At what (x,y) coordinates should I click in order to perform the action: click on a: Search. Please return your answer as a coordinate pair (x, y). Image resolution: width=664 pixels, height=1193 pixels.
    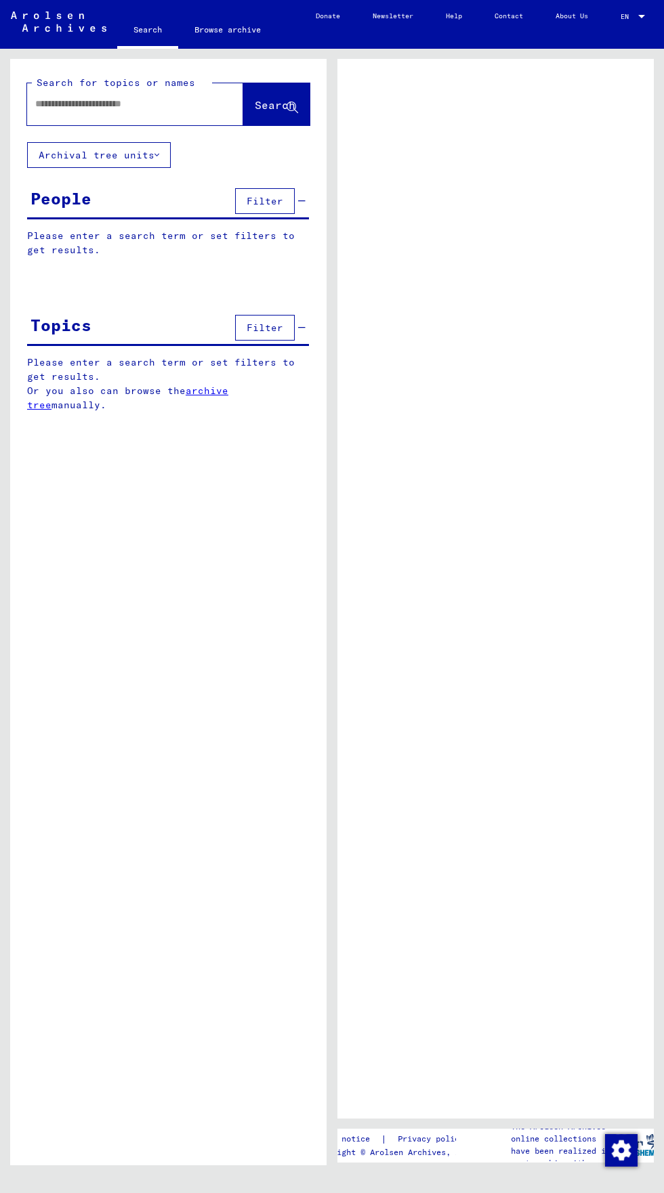
    Looking at the image, I should click on (148, 31).